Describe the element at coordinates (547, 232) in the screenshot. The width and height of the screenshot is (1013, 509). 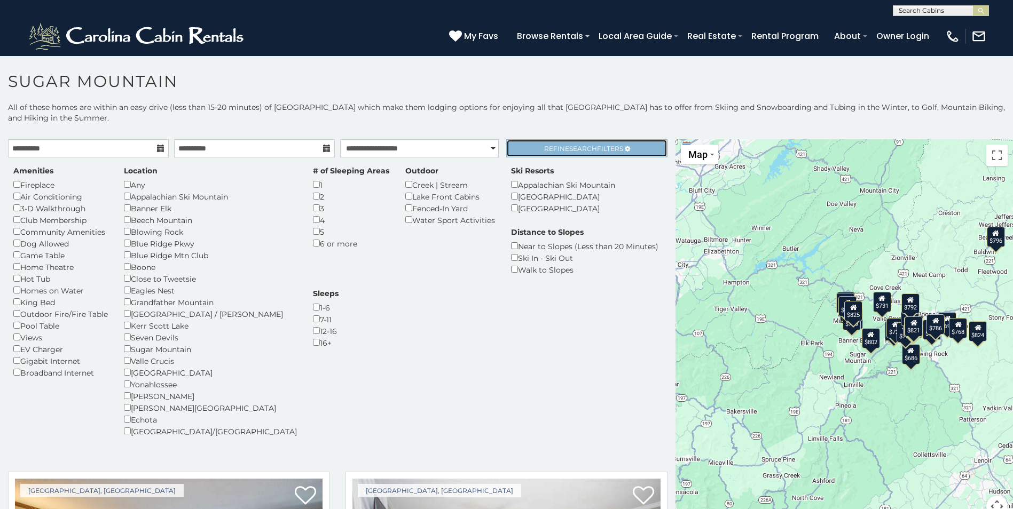
I see `label: Distance to Slopes` at that location.